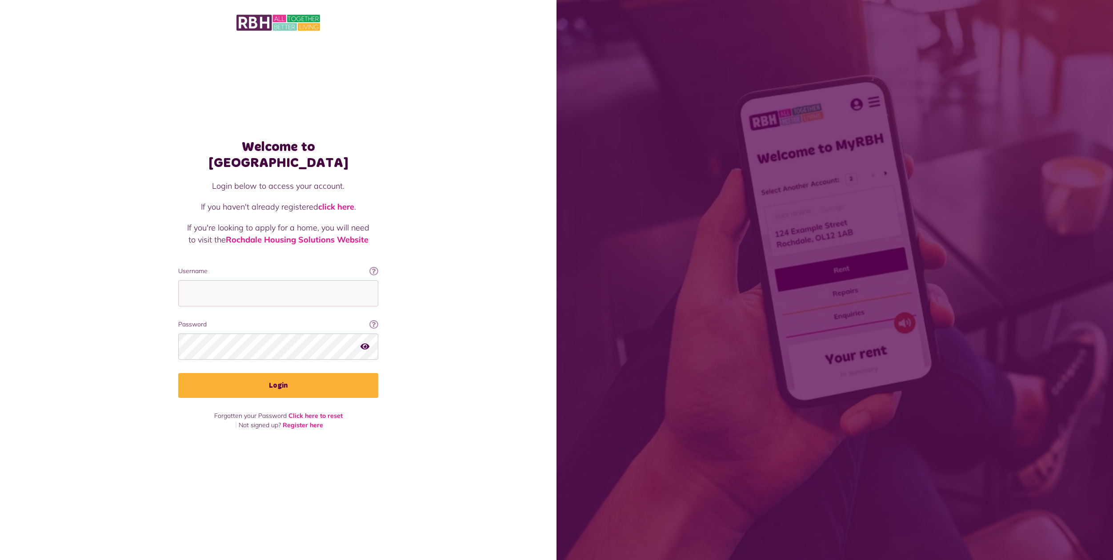 This screenshot has height=560, width=1113. What do you see at coordinates (336, 207) in the screenshot?
I see `a: click here` at bounding box center [336, 207].